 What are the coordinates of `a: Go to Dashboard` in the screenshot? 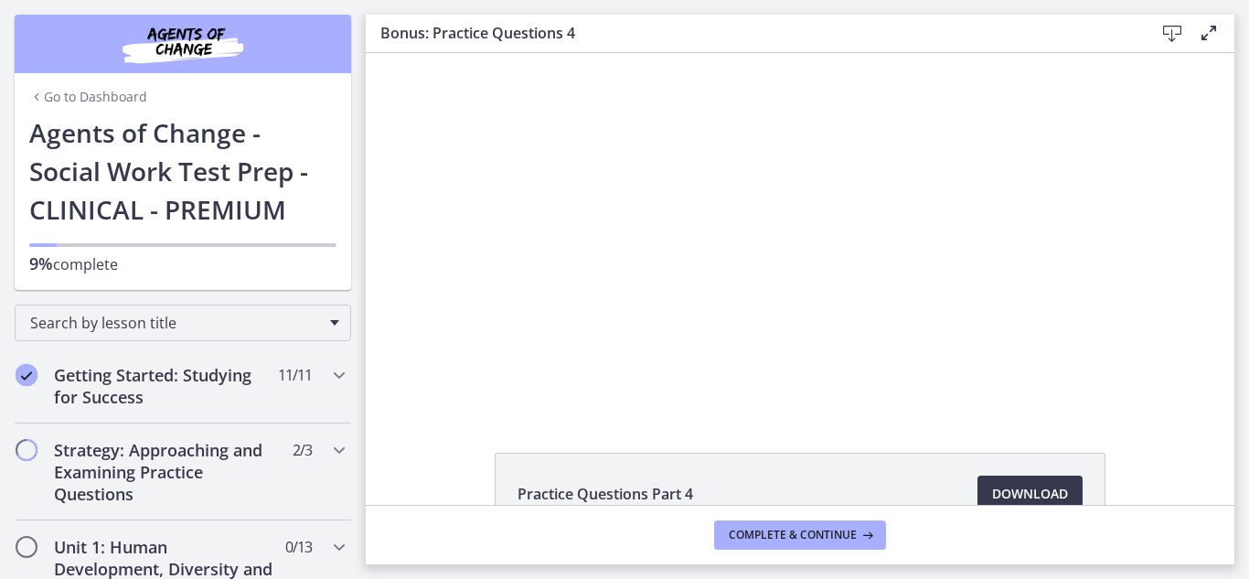 It's located at (88, 97).